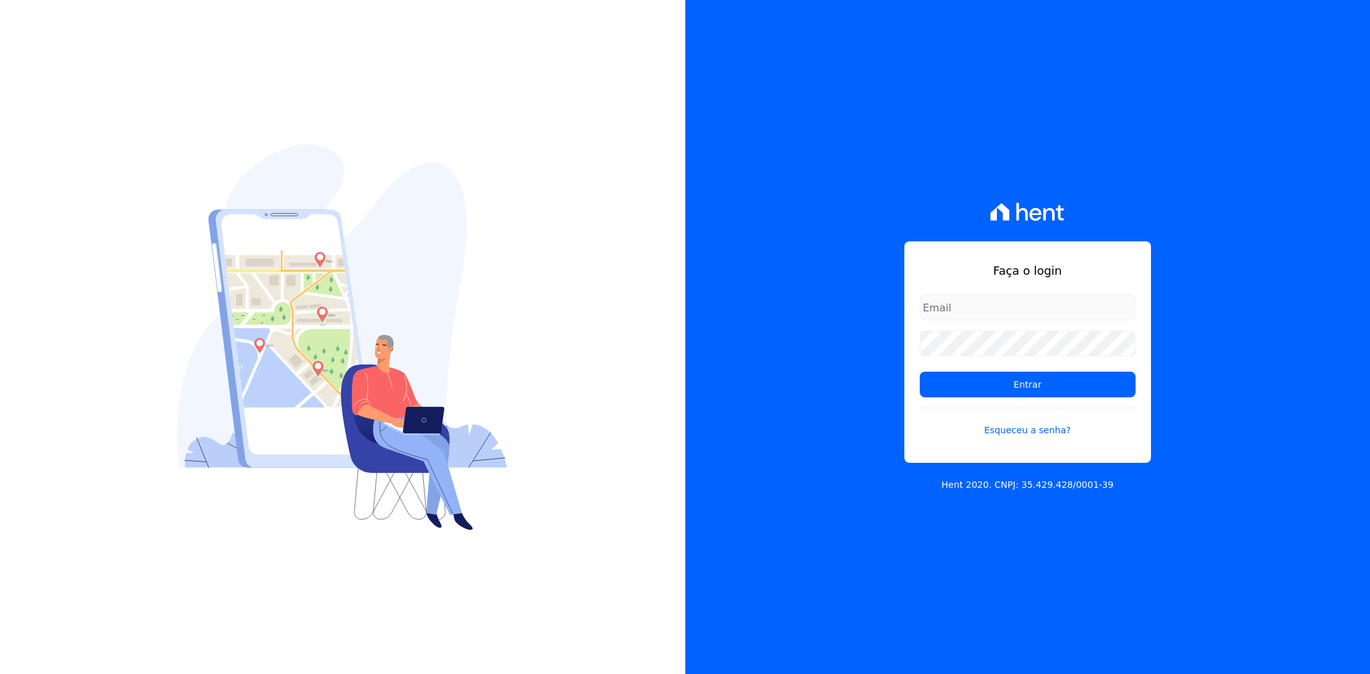 This screenshot has width=1370, height=674. I want to click on img: Login, so click(342, 337).